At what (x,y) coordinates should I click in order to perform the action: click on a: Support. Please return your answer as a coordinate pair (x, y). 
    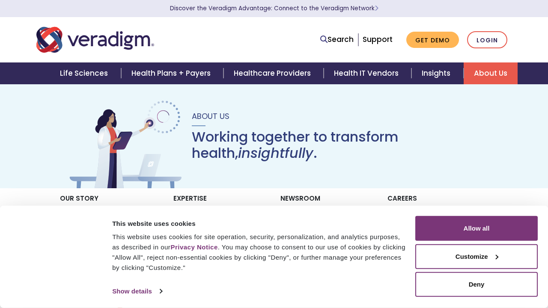
    Looking at the image, I should click on (378, 39).